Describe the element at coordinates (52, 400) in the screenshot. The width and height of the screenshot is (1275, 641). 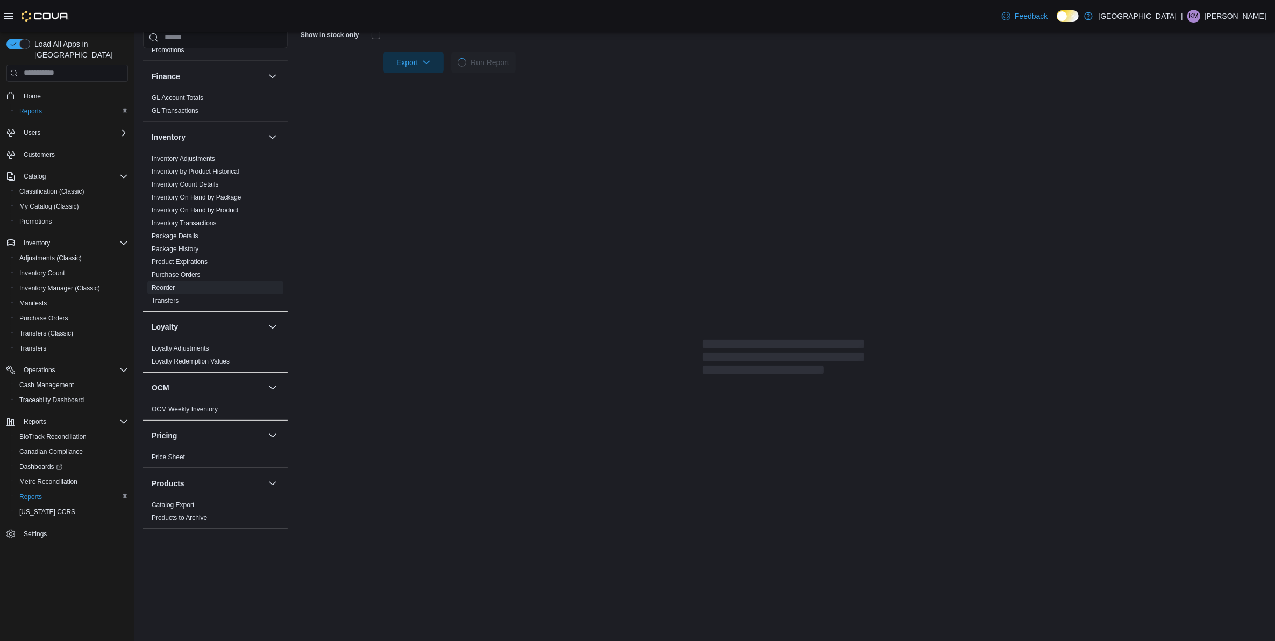
I see `a: Traceabilty Dashboard` at that location.